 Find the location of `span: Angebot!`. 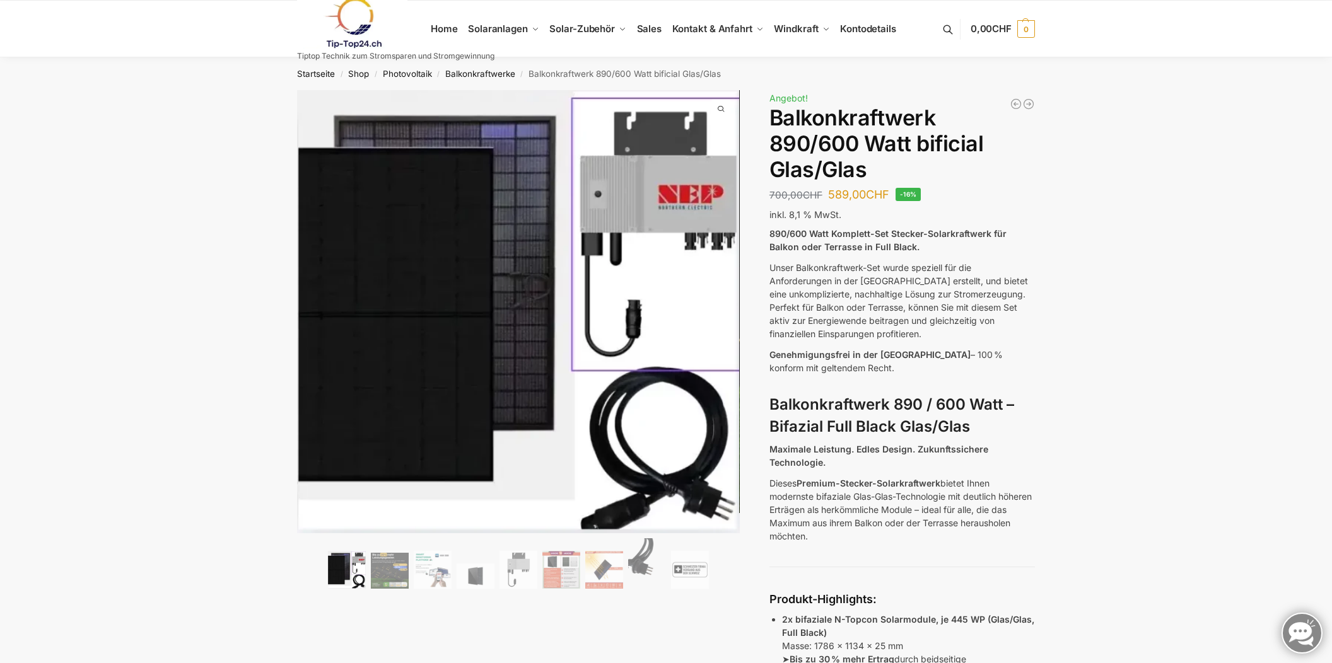

span: Angebot! is located at coordinates (788, 98).